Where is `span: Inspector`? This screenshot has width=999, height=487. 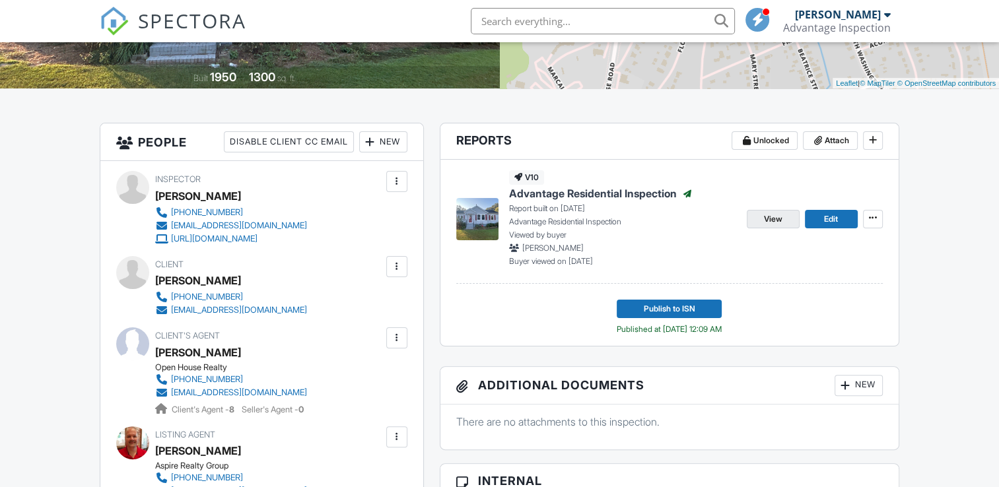 span: Inspector is located at coordinates (178, 179).